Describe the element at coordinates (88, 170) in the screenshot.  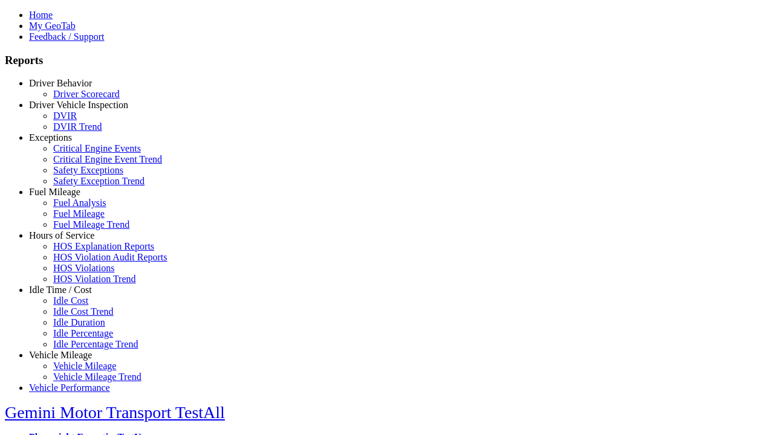
I see `a: Safety Exceptions` at that location.